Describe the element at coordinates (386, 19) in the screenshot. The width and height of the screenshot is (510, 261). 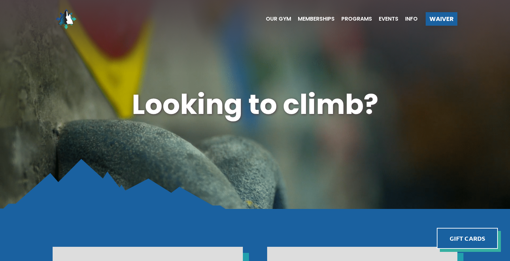
I see `a: Events` at that location.